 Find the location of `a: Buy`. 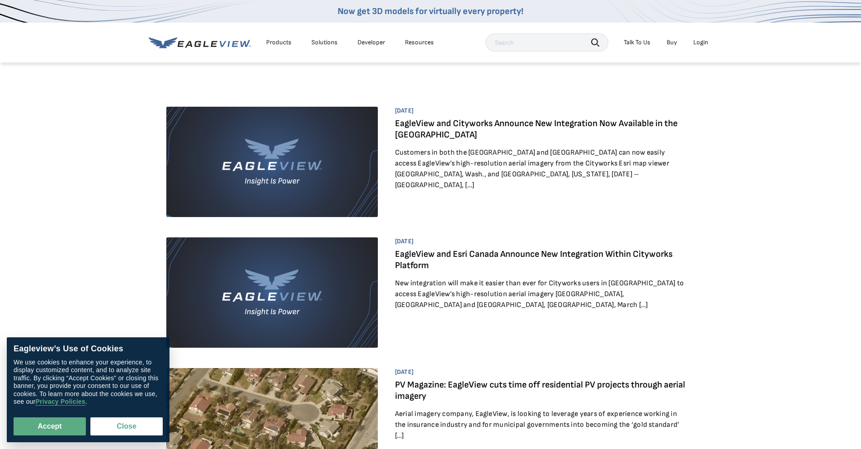

a: Buy is located at coordinates (672, 42).